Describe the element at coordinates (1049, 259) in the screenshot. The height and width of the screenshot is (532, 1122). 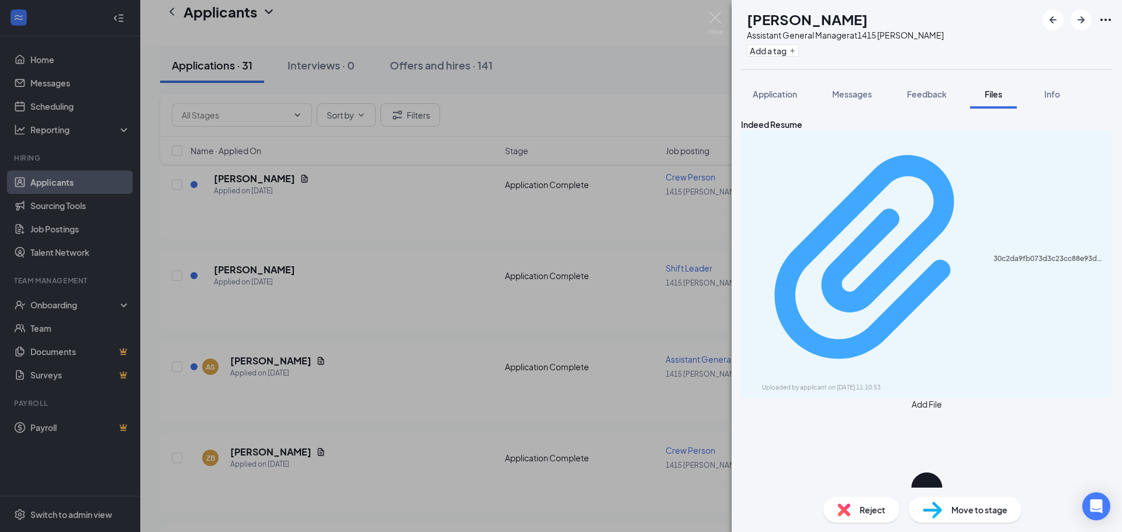
I see `div: 30c2da9fb073d3c23cc88e93d130cb1a.pdf` at that location.